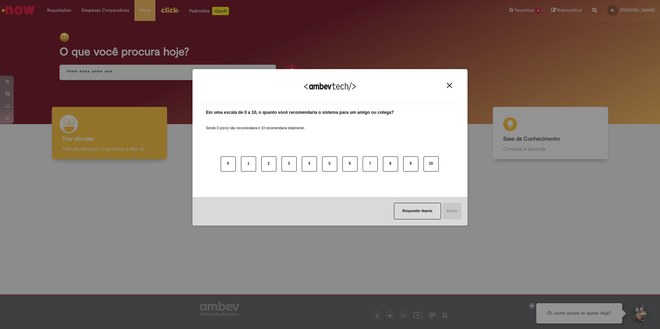  I want to click on button: 0, so click(228, 164).